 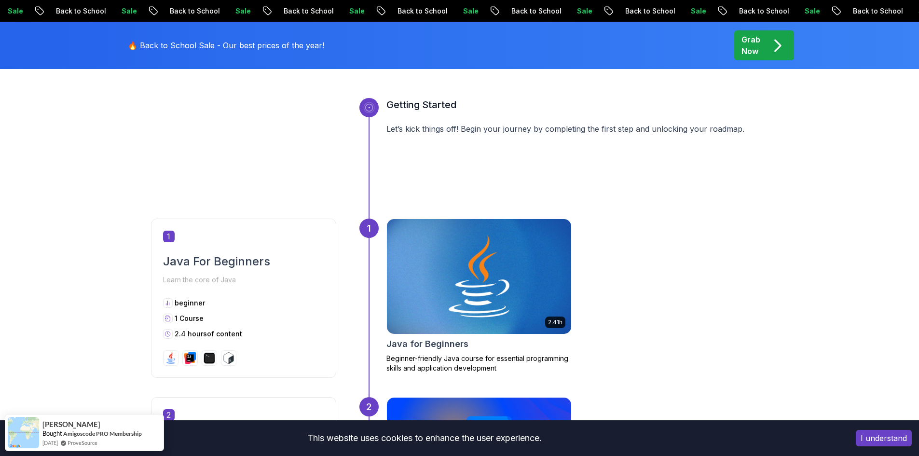 What do you see at coordinates (83, 442) in the screenshot?
I see `a: ProveSource` at bounding box center [83, 442].